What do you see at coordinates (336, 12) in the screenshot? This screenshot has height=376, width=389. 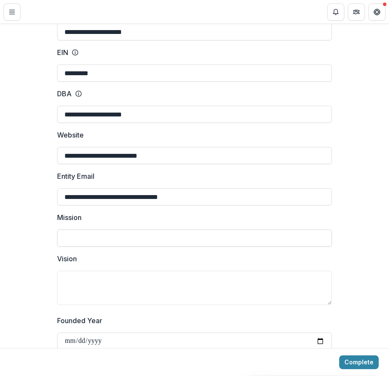 I see `button: Notifications` at bounding box center [336, 12].